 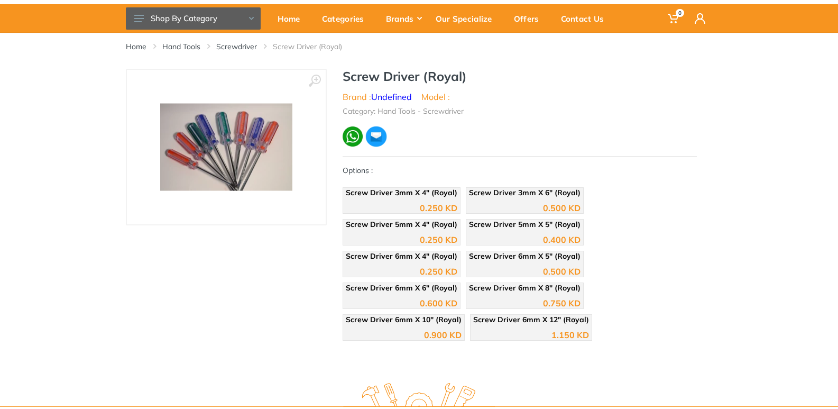 I want to click on li: Model :, so click(x=436, y=97).